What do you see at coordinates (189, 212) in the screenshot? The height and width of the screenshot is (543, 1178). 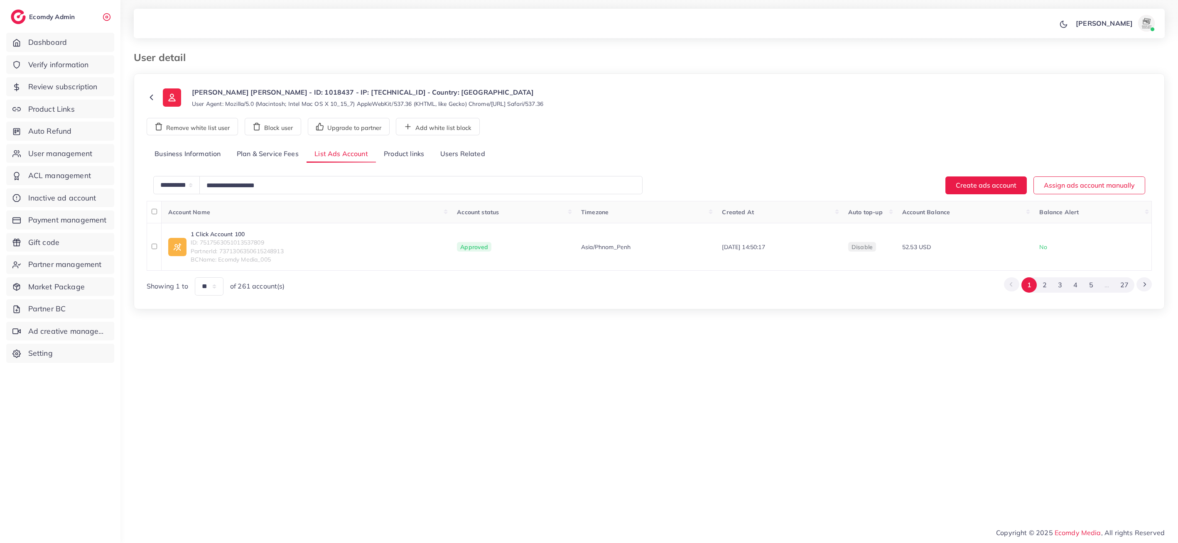 I see `span: Account Name` at bounding box center [189, 212].